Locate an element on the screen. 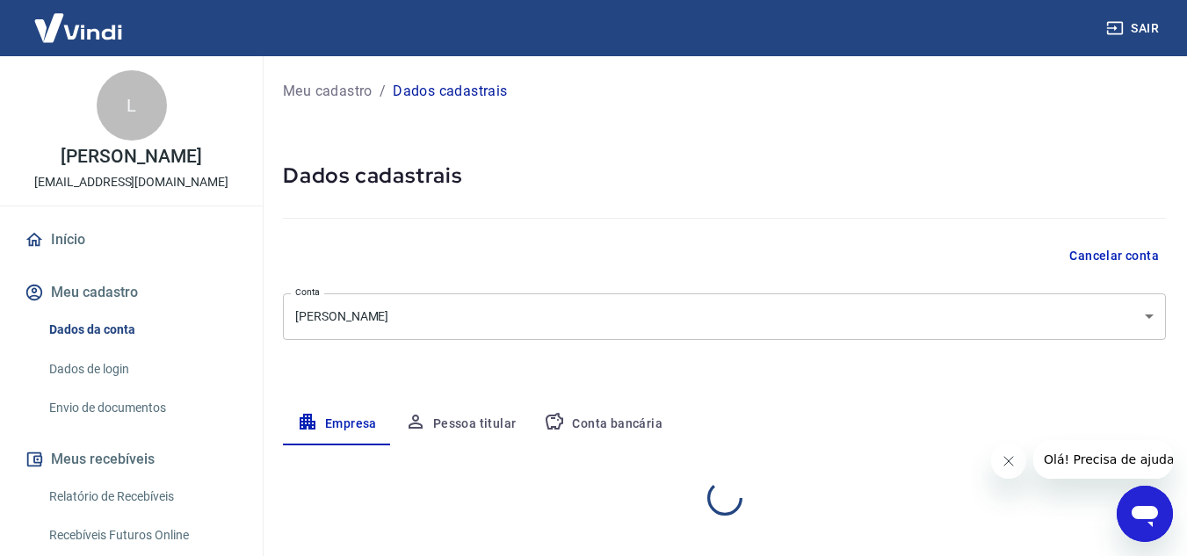 The height and width of the screenshot is (556, 1187). label: Conta is located at coordinates (308, 292).